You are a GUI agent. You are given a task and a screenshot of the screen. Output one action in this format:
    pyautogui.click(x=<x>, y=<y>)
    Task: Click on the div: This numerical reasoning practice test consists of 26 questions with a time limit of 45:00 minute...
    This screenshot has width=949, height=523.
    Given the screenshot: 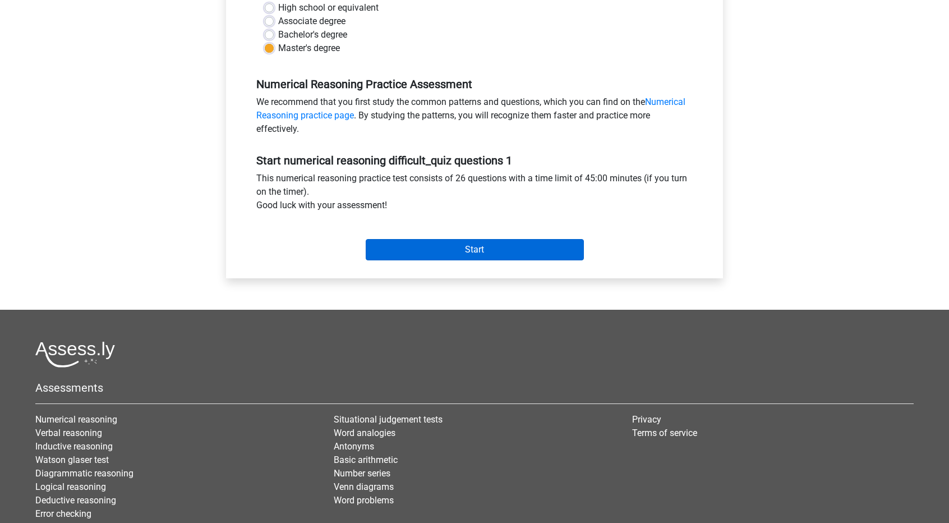 What is the action you would take?
    pyautogui.click(x=475, y=194)
    